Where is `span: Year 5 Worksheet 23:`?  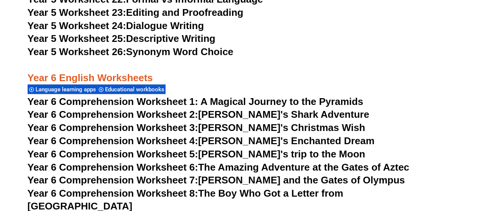
span: Year 5 Worksheet 23: is located at coordinates (77, 12).